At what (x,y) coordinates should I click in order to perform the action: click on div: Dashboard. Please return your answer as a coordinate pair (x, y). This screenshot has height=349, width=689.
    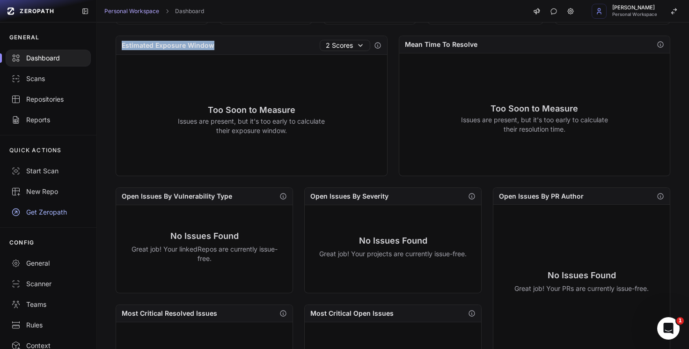
    Looking at the image, I should click on (48, 58).